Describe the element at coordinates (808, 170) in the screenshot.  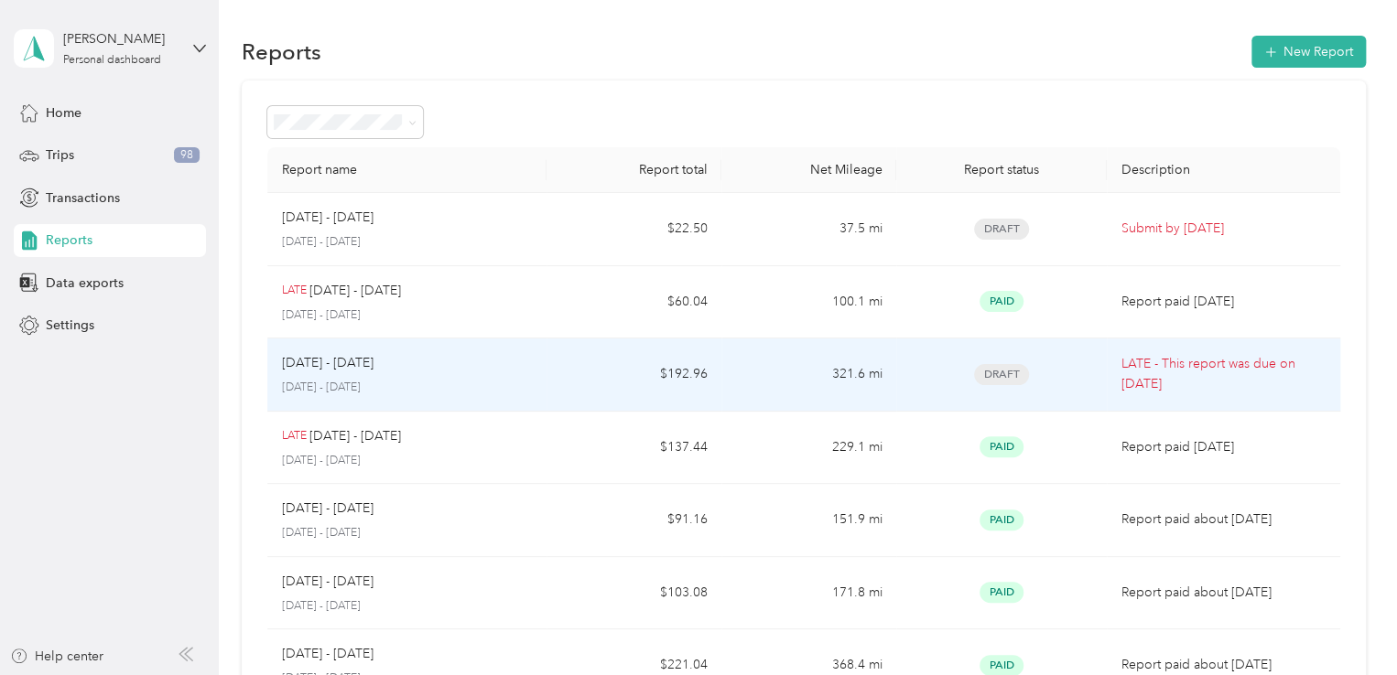
I see `th: Net Mileage` at that location.